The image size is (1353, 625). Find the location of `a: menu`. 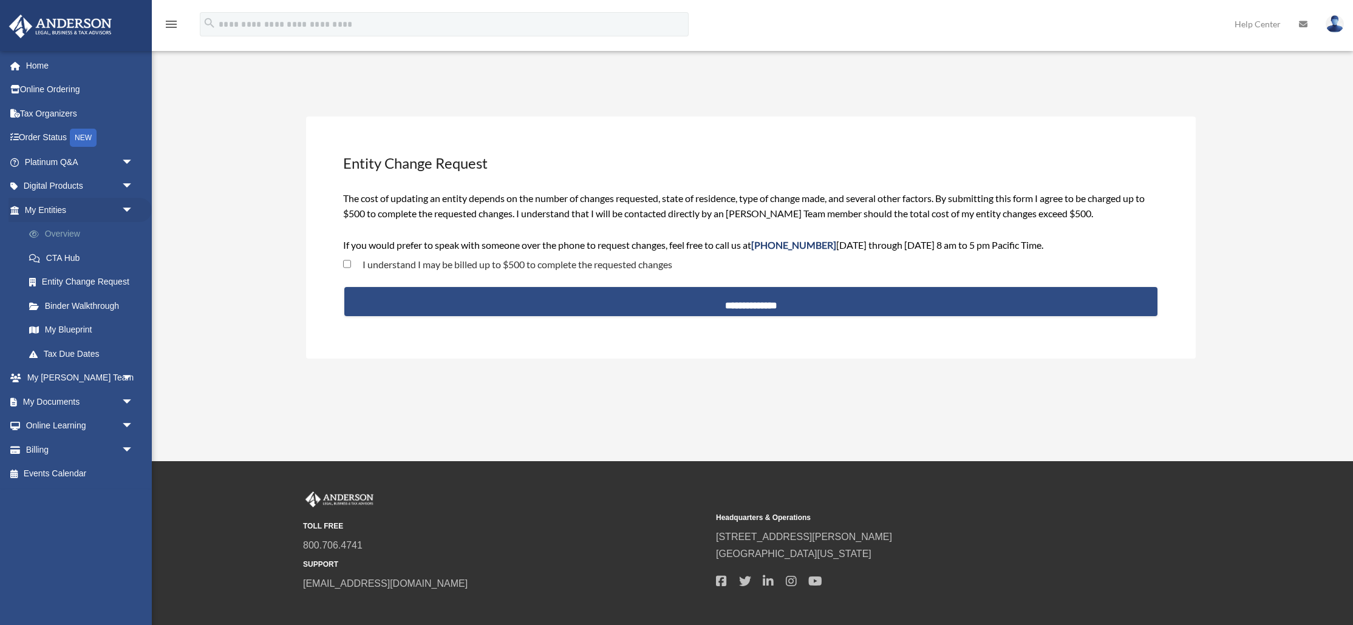

a: menu is located at coordinates (171, 26).